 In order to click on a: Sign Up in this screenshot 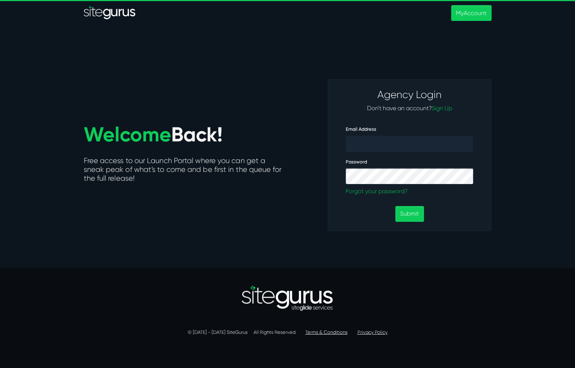, I will do `click(442, 108)`.